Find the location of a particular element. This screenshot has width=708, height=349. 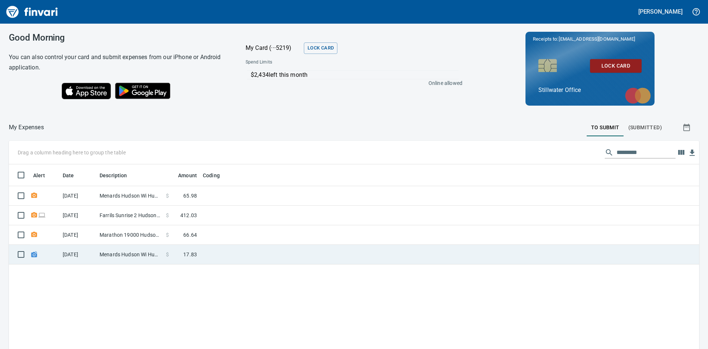

span: 17.83 is located at coordinates (190, 254).